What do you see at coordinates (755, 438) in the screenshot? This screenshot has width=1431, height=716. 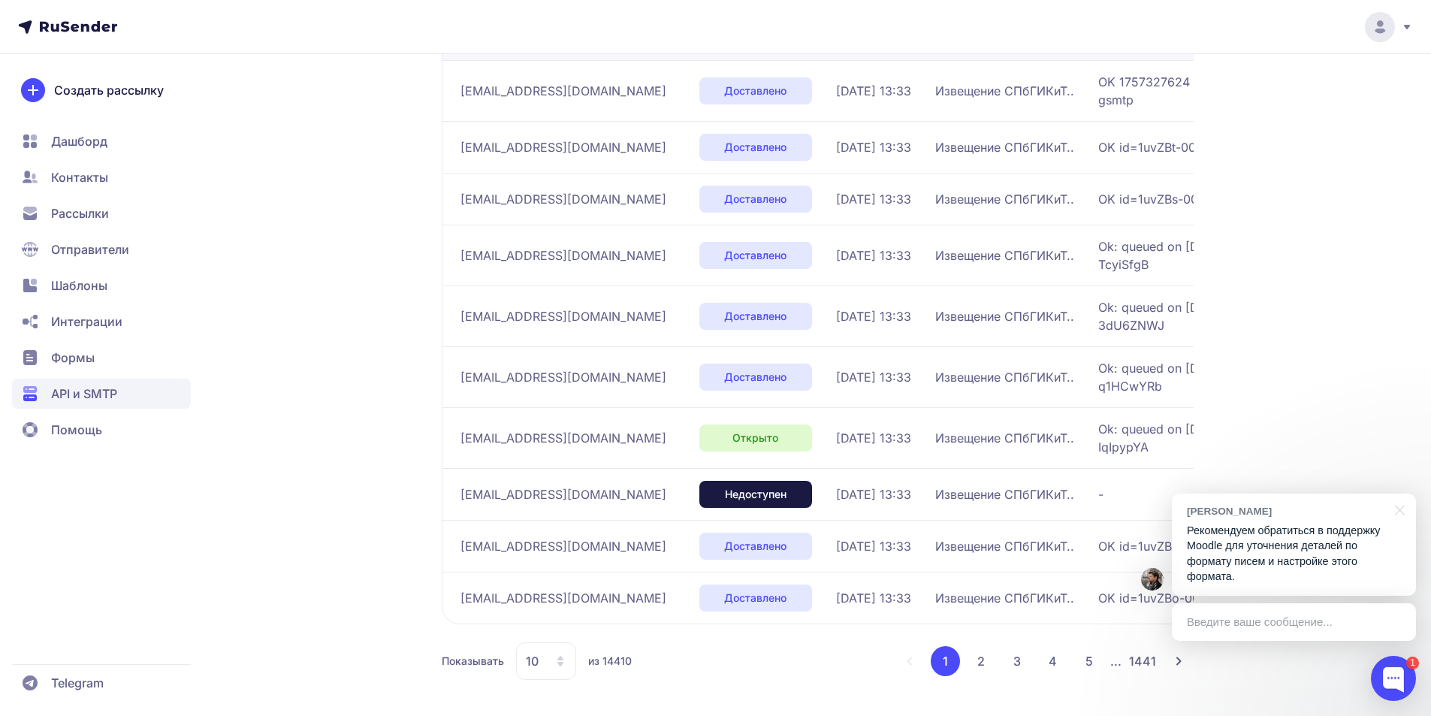 I see `span: Открыто` at bounding box center [755, 438].